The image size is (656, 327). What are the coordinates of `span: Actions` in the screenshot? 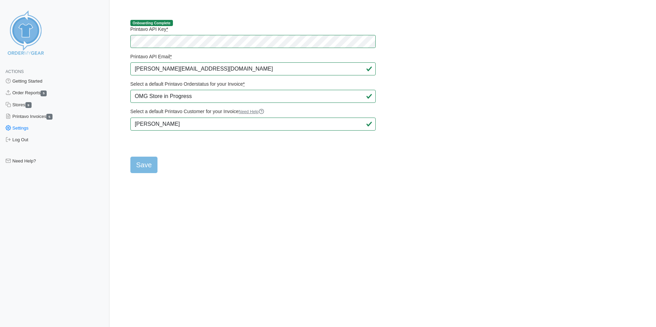 It's located at (14, 72).